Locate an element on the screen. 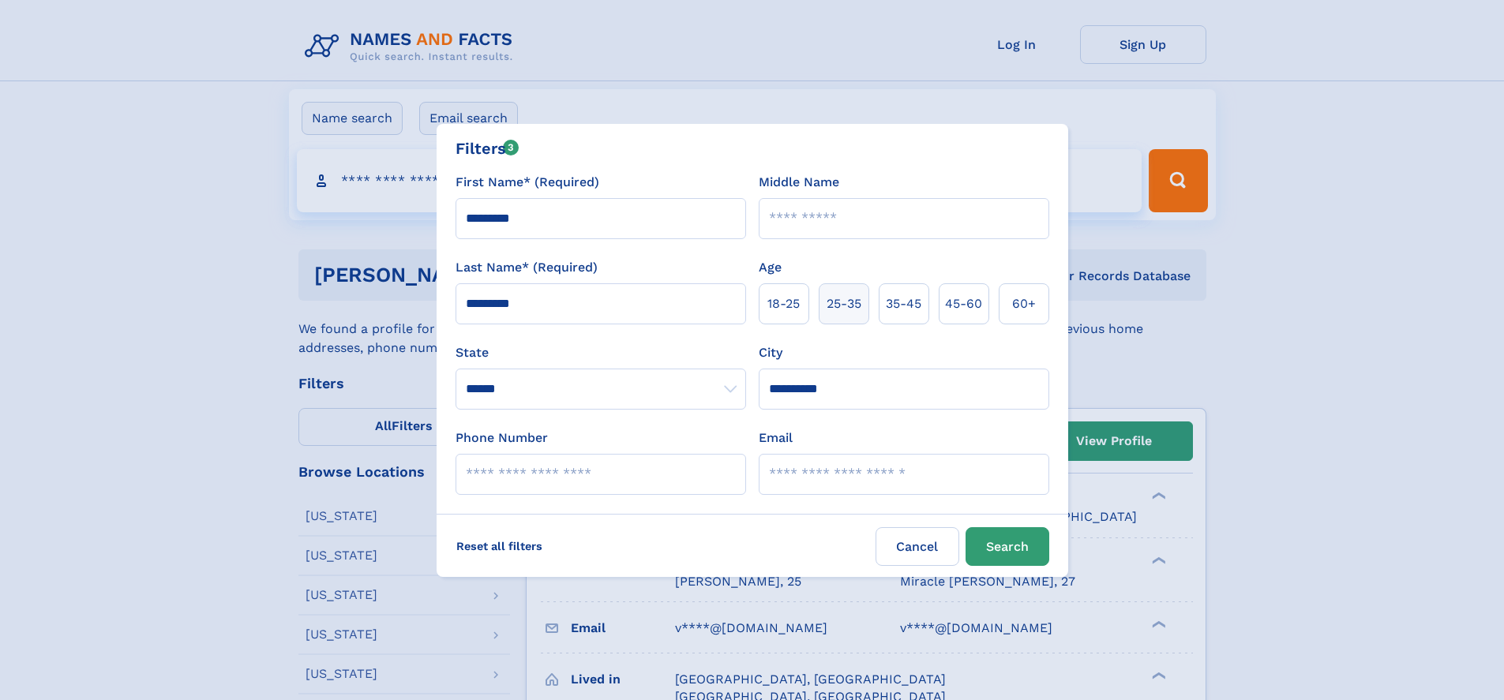 The height and width of the screenshot is (700, 1504). label: Cancel is located at coordinates (918, 546).